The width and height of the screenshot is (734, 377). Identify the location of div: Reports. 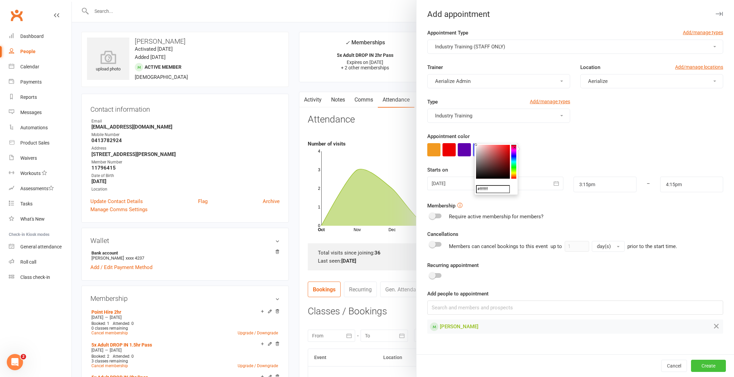
(28, 97).